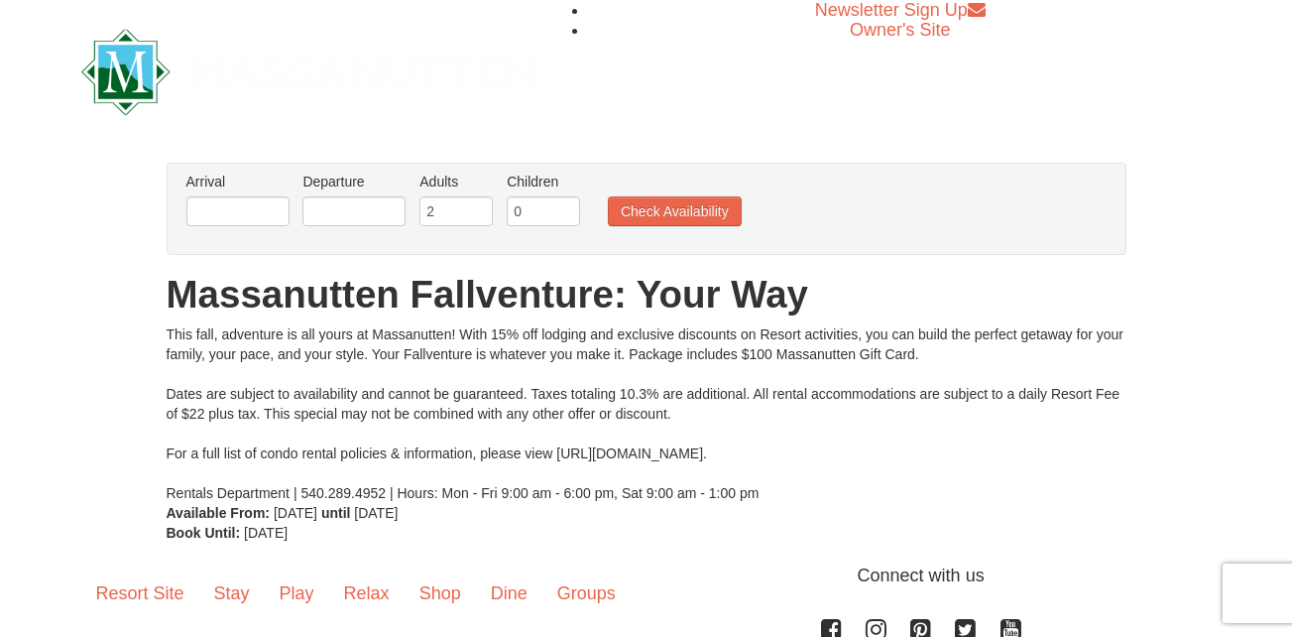 This screenshot has width=1292, height=637. What do you see at coordinates (899, 30) in the screenshot?
I see `a: Owner's Site` at bounding box center [899, 30].